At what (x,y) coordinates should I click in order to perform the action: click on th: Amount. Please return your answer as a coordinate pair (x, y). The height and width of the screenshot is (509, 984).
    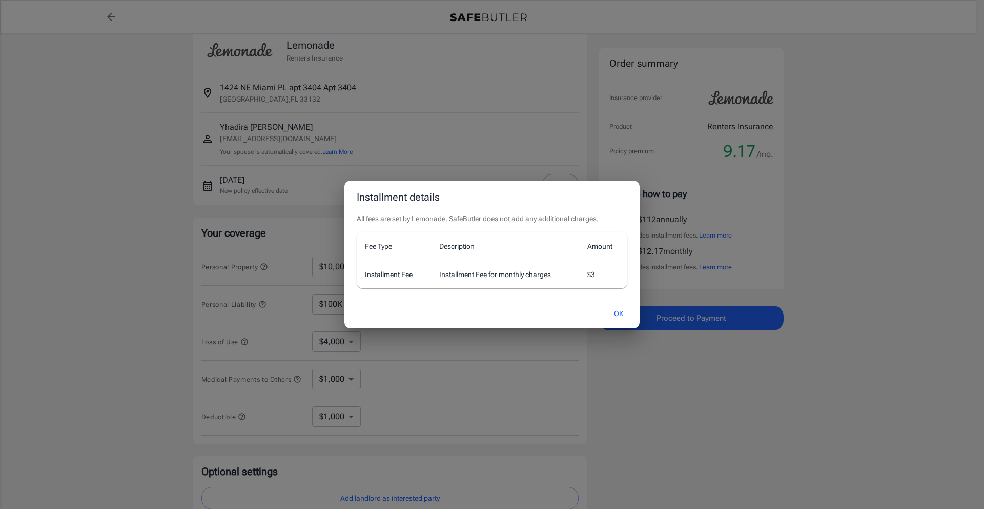
    Looking at the image, I should click on (603, 246).